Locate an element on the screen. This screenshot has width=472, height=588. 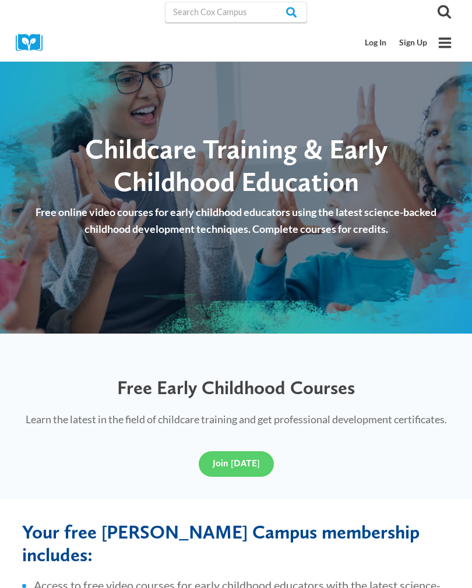
span: Free Early Childhood Courses is located at coordinates (236, 387).